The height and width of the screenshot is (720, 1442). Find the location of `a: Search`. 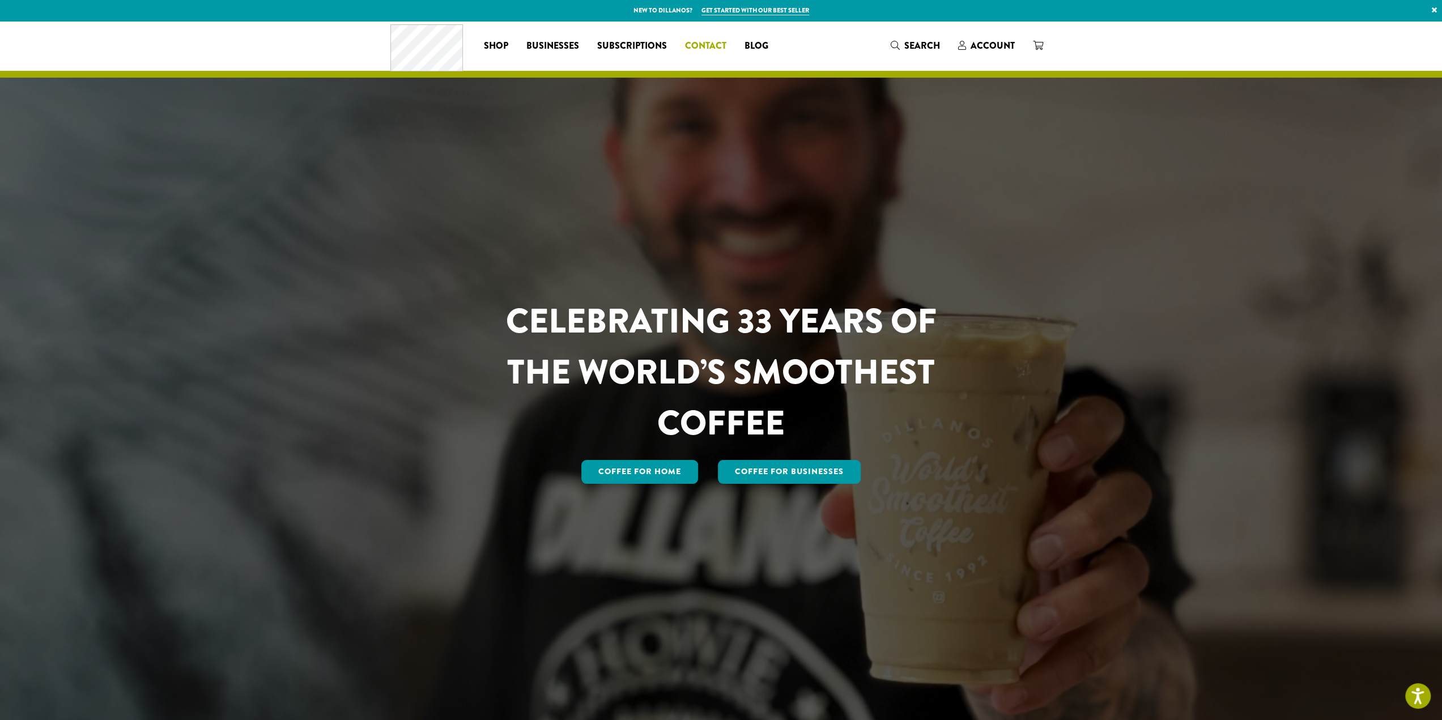

a: Search is located at coordinates (915, 45).